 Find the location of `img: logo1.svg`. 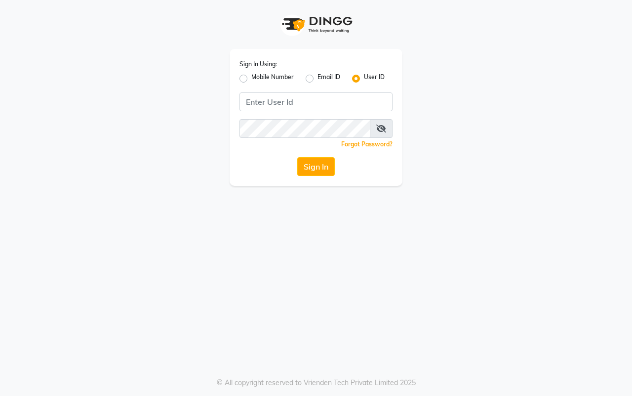

img: logo1.svg is located at coordinates (316, 24).